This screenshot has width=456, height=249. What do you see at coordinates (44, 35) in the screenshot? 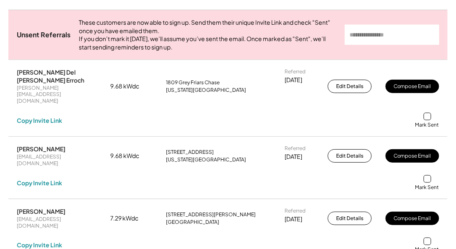
I see `div: Unsent Referrals` at bounding box center [44, 35].